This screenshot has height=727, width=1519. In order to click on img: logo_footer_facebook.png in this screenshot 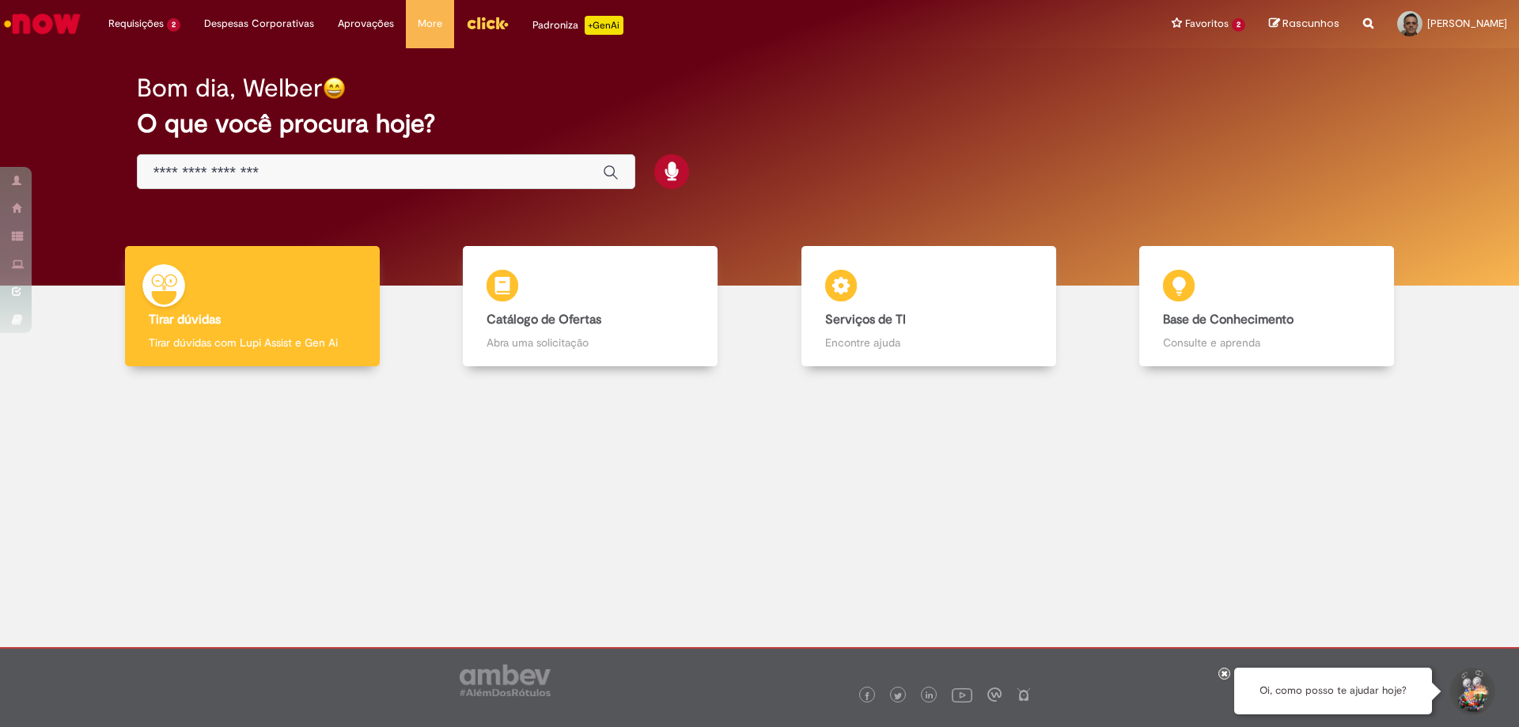, I will do `click(867, 696)`.